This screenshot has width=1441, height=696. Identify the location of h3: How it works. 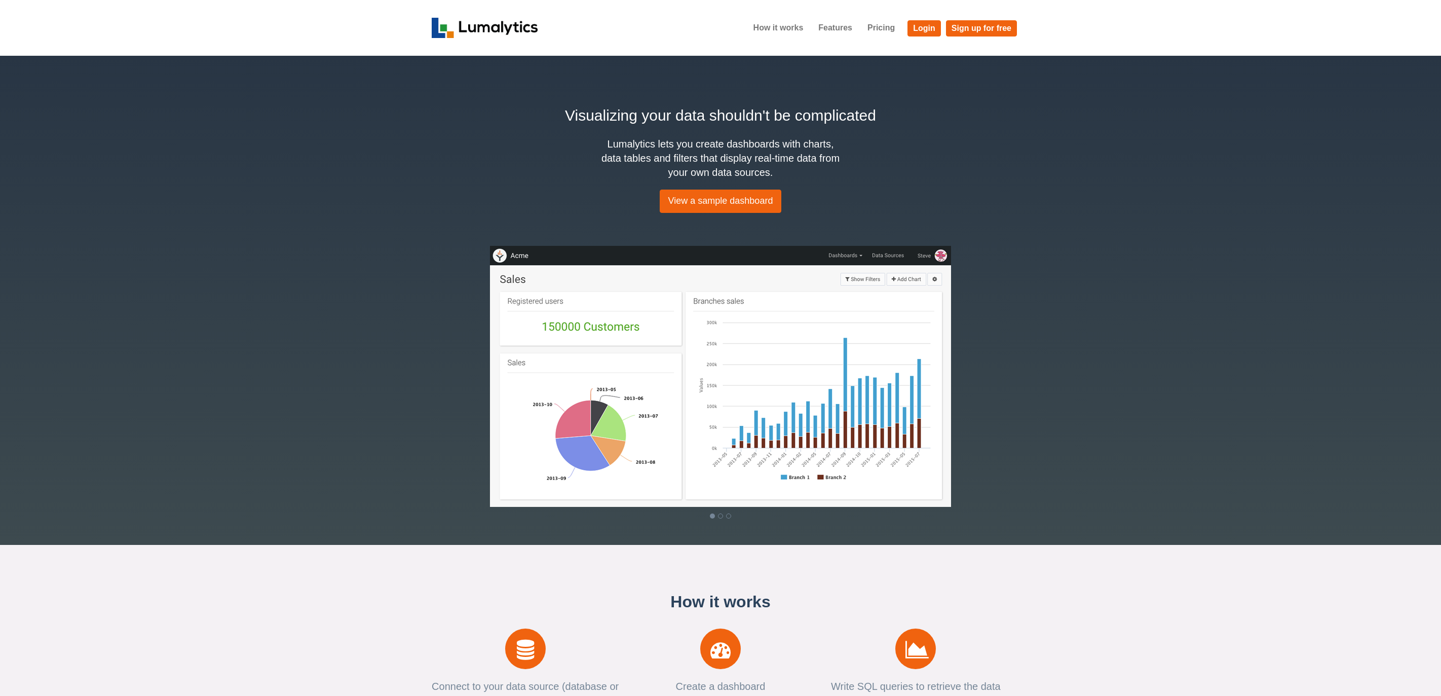
(721, 602).